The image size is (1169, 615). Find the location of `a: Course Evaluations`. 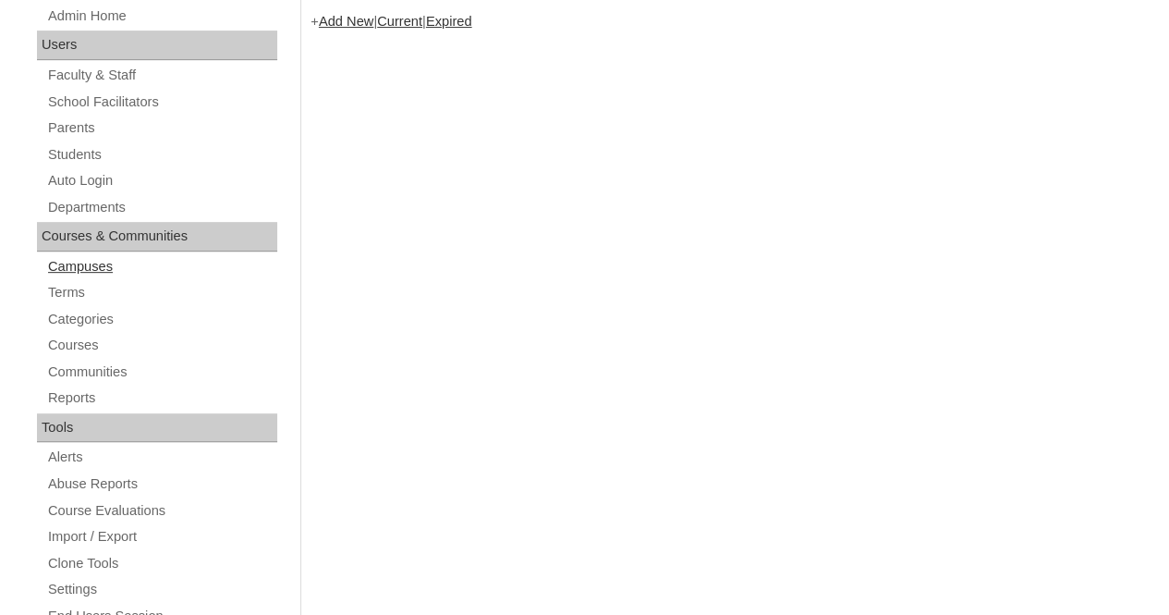

a: Course Evaluations is located at coordinates (162, 510).